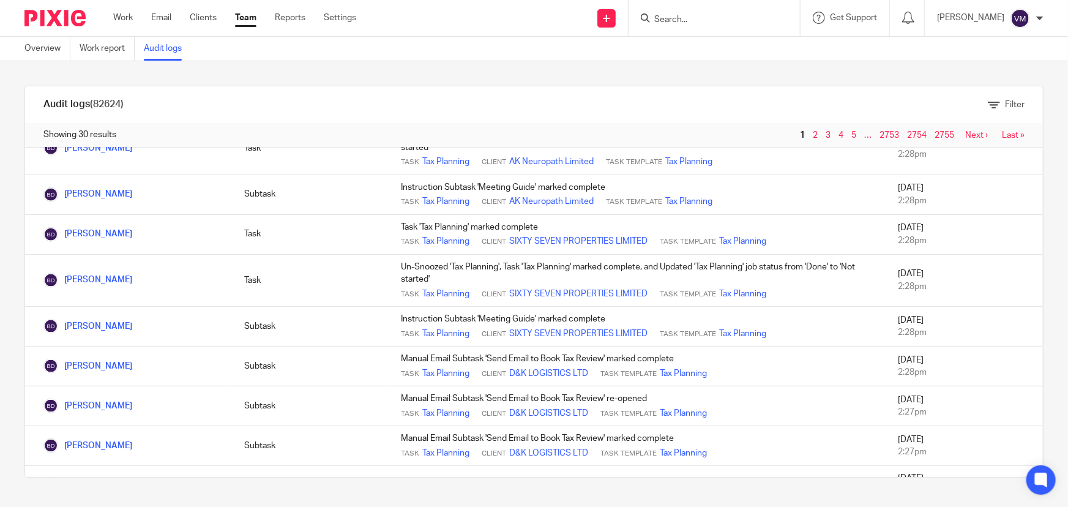 The width and height of the screenshot is (1068, 507). What do you see at coordinates (637, 326) in the screenshot?
I see `td: Instruction Subtask 'Meeting Guide' marked complete` at bounding box center [637, 326].